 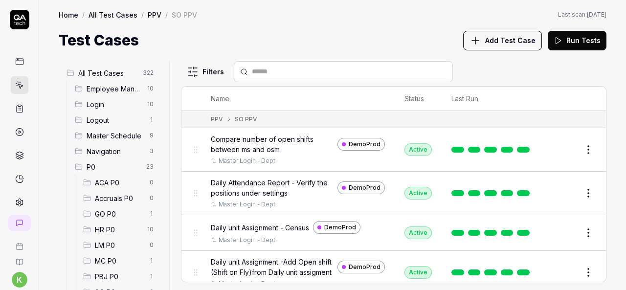 I want to click on span: P0, so click(x=113, y=167).